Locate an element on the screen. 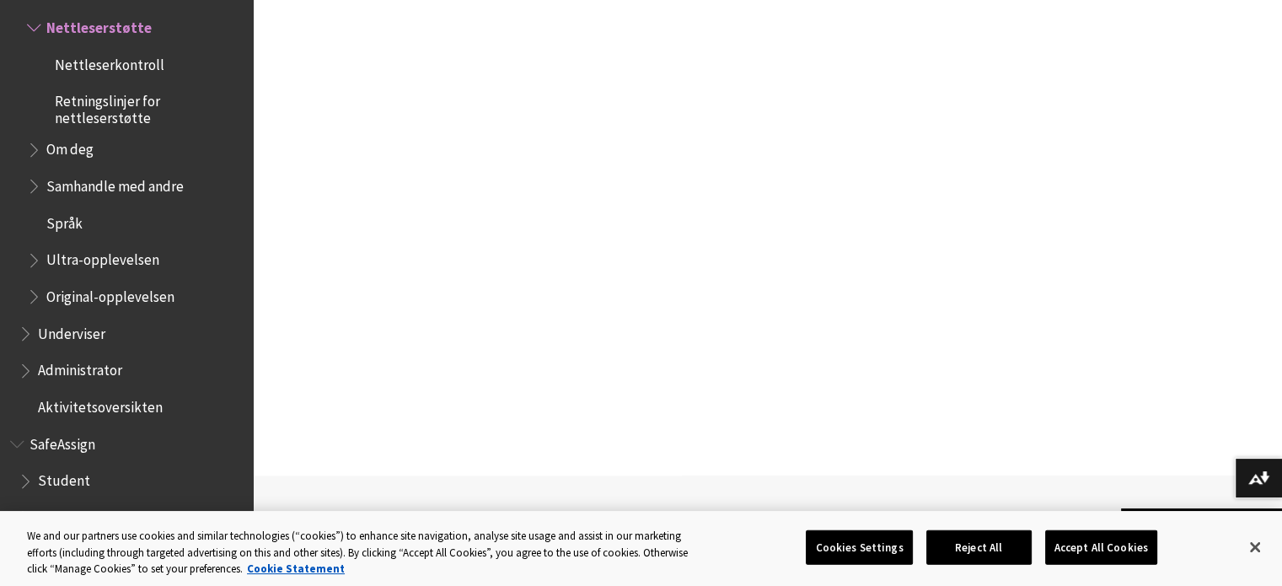 This screenshot has height=586, width=1282. span: Om deg is located at coordinates (70, 147).